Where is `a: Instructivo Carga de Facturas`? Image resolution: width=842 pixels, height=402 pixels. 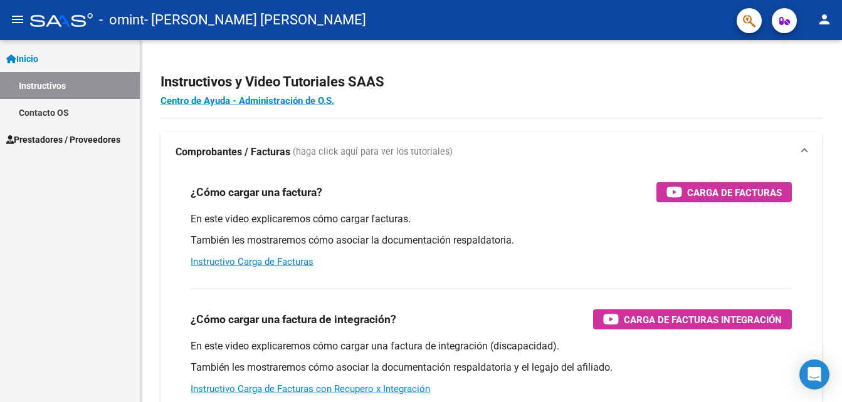
a: Instructivo Carga de Facturas is located at coordinates (252, 262).